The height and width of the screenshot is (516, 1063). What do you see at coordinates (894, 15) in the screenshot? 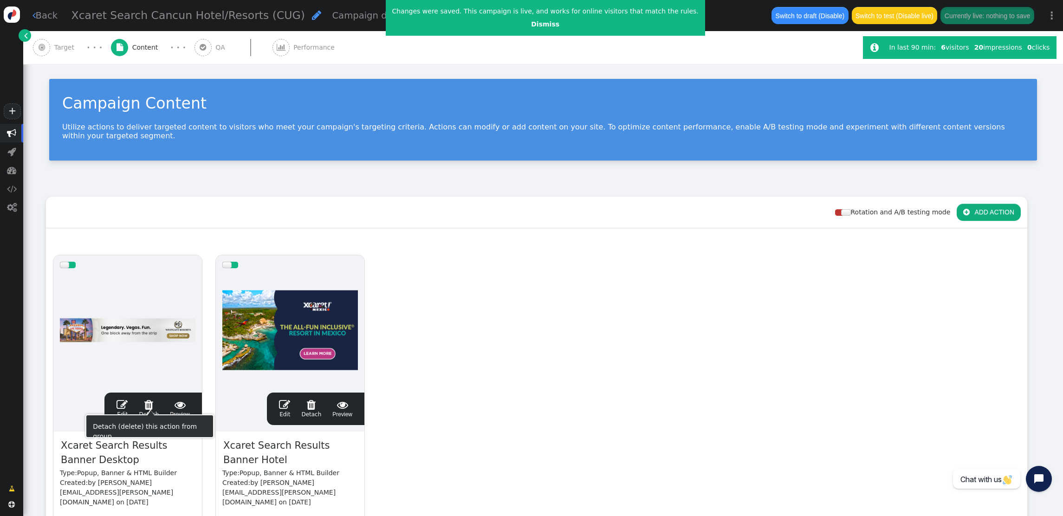
I see `button: Switch to test (Disable live)` at bounding box center [894, 15].